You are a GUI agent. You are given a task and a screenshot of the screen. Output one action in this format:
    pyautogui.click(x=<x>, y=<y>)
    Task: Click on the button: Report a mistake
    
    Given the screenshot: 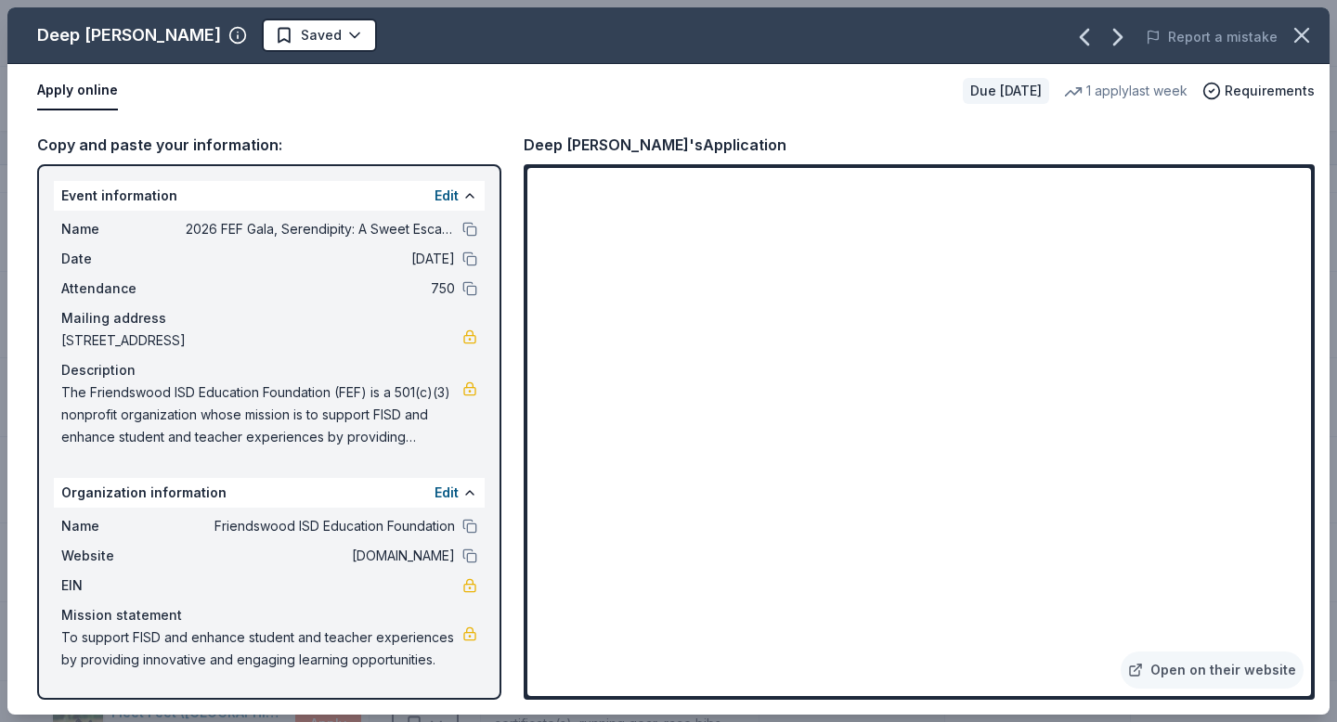 What is the action you would take?
    pyautogui.click(x=1212, y=37)
    